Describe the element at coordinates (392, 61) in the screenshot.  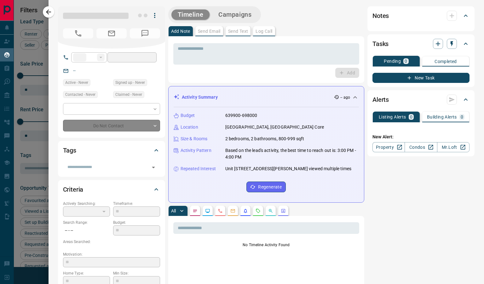
I see `p: Pending` at that location.